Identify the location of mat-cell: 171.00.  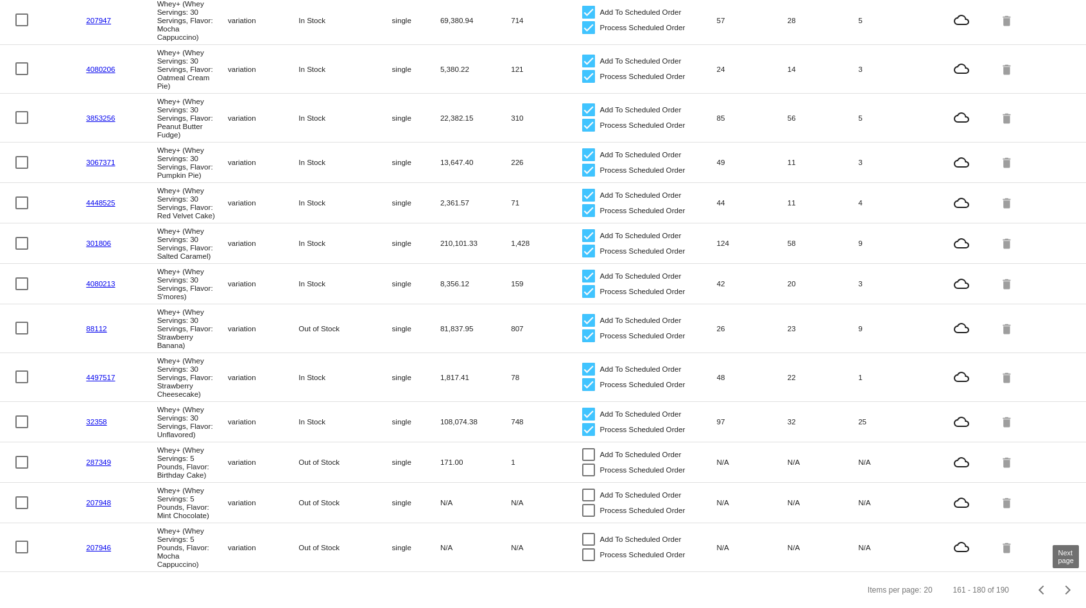
(476, 462).